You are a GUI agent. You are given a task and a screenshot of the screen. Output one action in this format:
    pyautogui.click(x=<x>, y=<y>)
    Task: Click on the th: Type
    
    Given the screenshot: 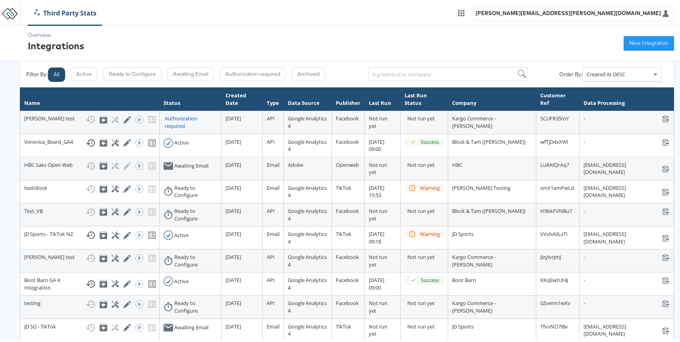 What is the action you would take?
    pyautogui.click(x=273, y=98)
    